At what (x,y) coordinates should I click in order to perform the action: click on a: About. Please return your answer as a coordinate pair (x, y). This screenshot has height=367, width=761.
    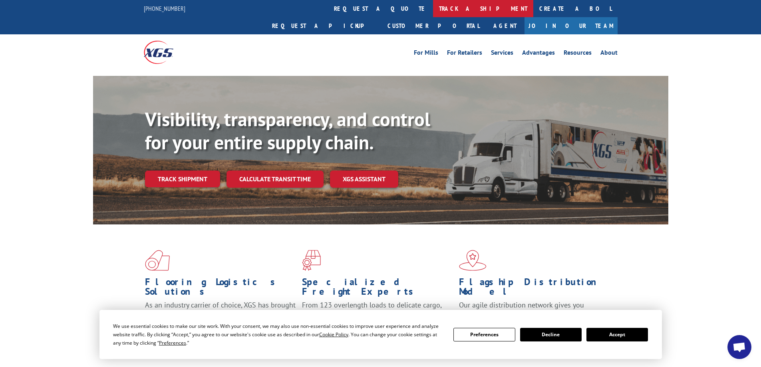
    Looking at the image, I should click on (609, 54).